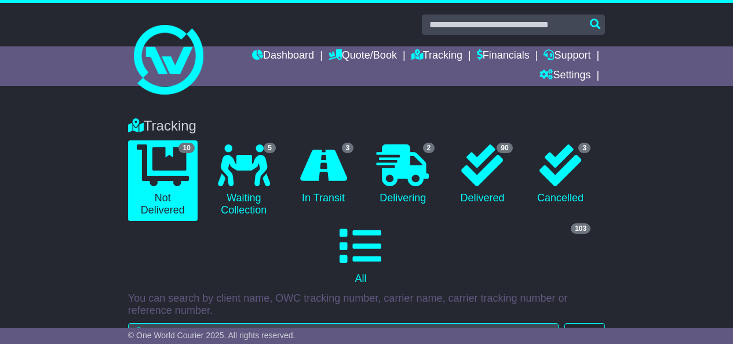 The height and width of the screenshot is (344, 733). What do you see at coordinates (504, 148) in the screenshot?
I see `span: 90` at bounding box center [504, 148].